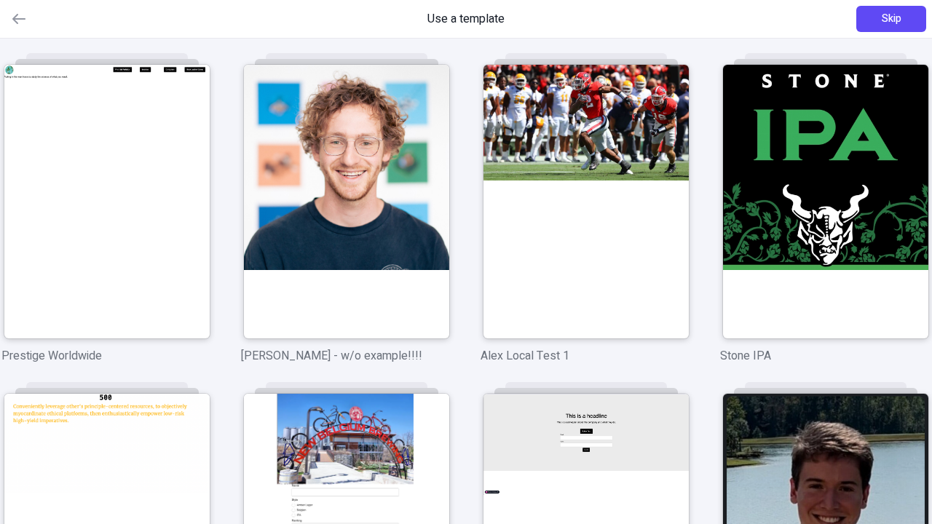 This screenshot has height=524, width=932. What do you see at coordinates (891, 19) in the screenshot?
I see `button: Skip` at bounding box center [891, 19].